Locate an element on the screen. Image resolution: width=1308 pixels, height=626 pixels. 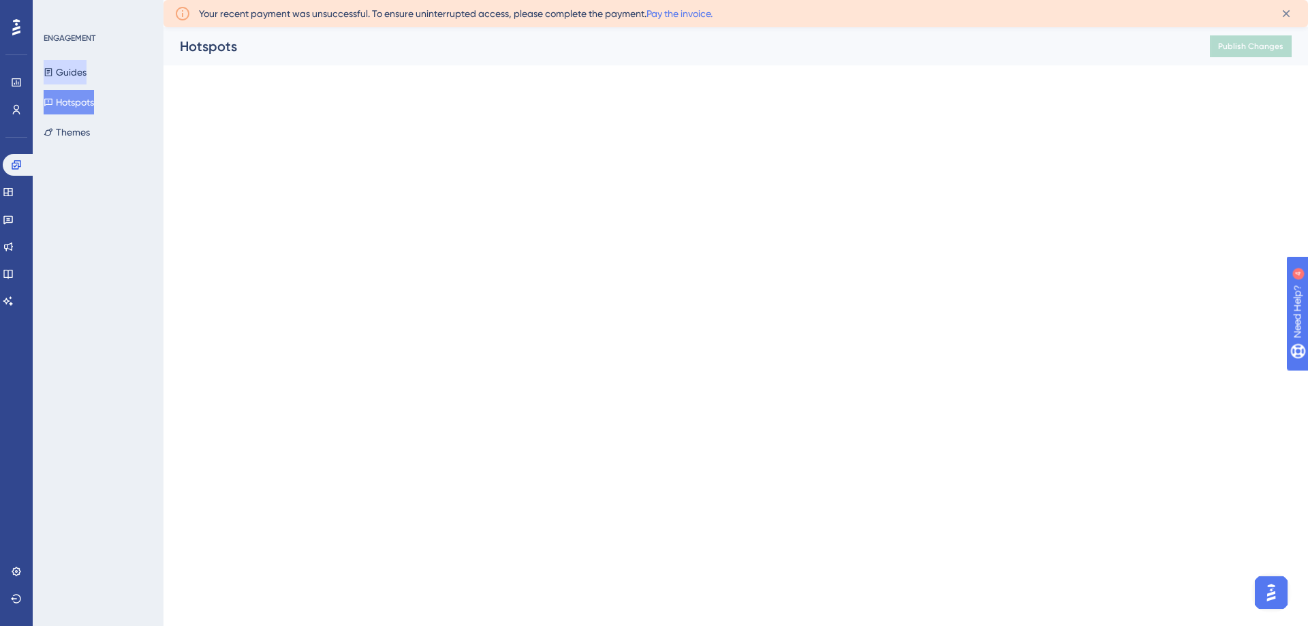
button: Guides is located at coordinates (65, 72).